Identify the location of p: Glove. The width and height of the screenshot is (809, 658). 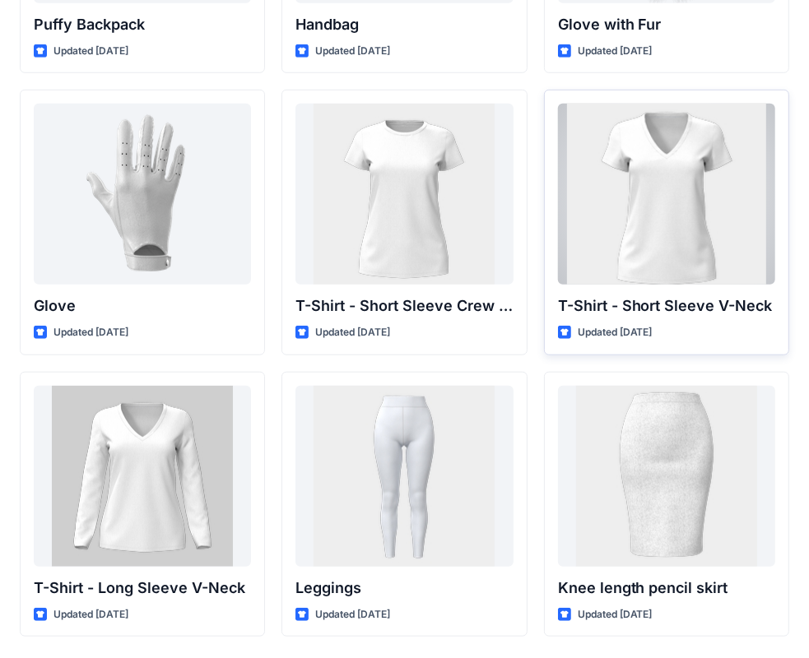
(142, 306).